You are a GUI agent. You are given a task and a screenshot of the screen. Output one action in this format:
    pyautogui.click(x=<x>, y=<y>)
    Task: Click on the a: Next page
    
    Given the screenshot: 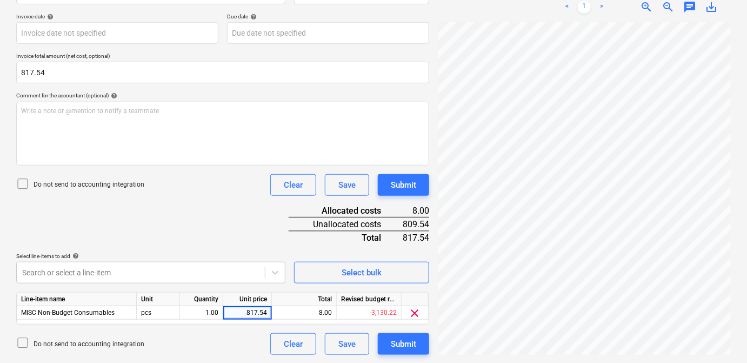 What is the action you would take?
    pyautogui.click(x=602, y=7)
    